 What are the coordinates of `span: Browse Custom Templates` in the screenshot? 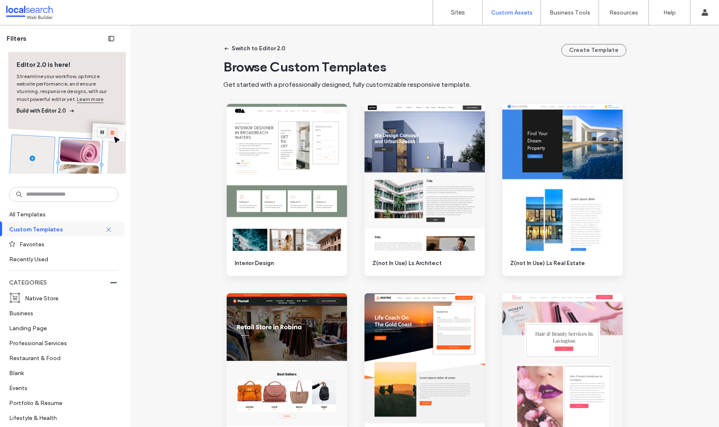 It's located at (305, 66).